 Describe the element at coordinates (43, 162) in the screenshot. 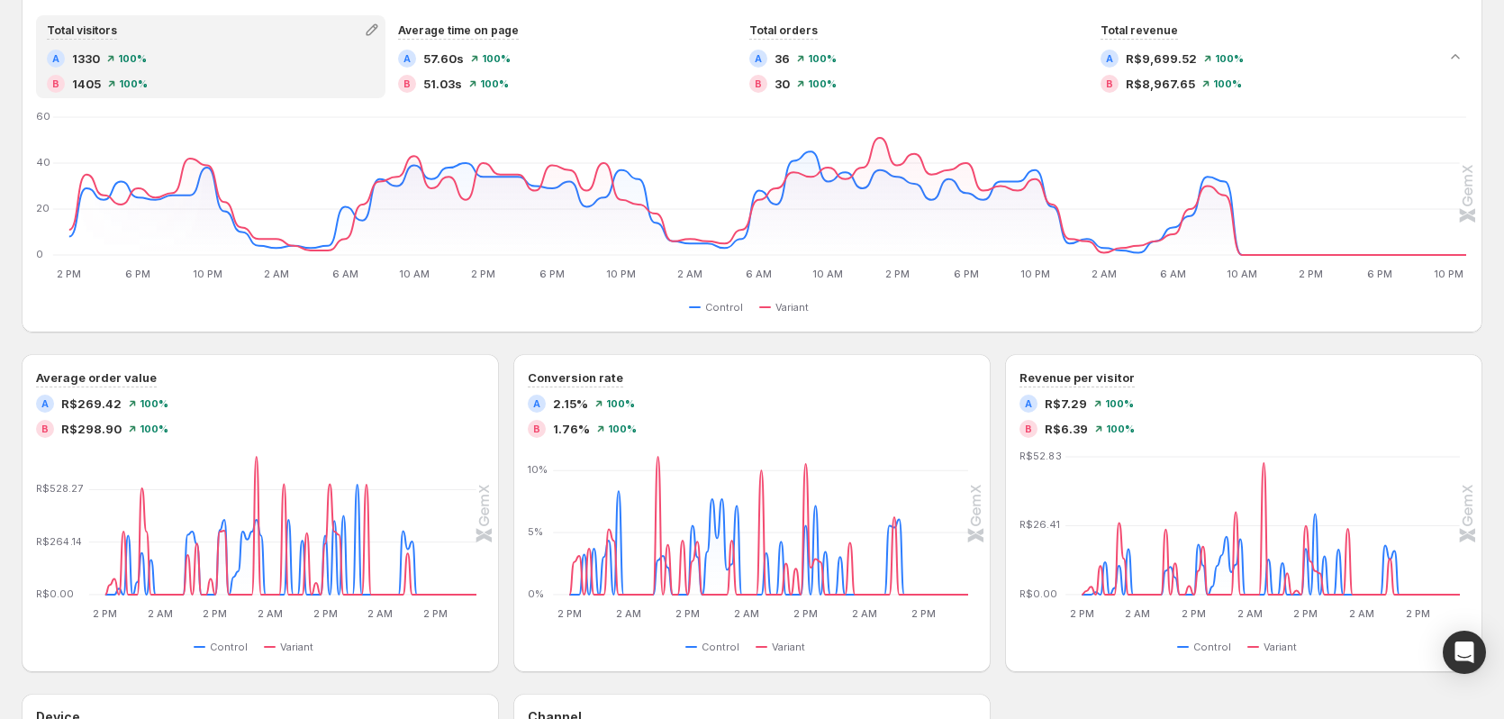

I see `text: 40` at that location.